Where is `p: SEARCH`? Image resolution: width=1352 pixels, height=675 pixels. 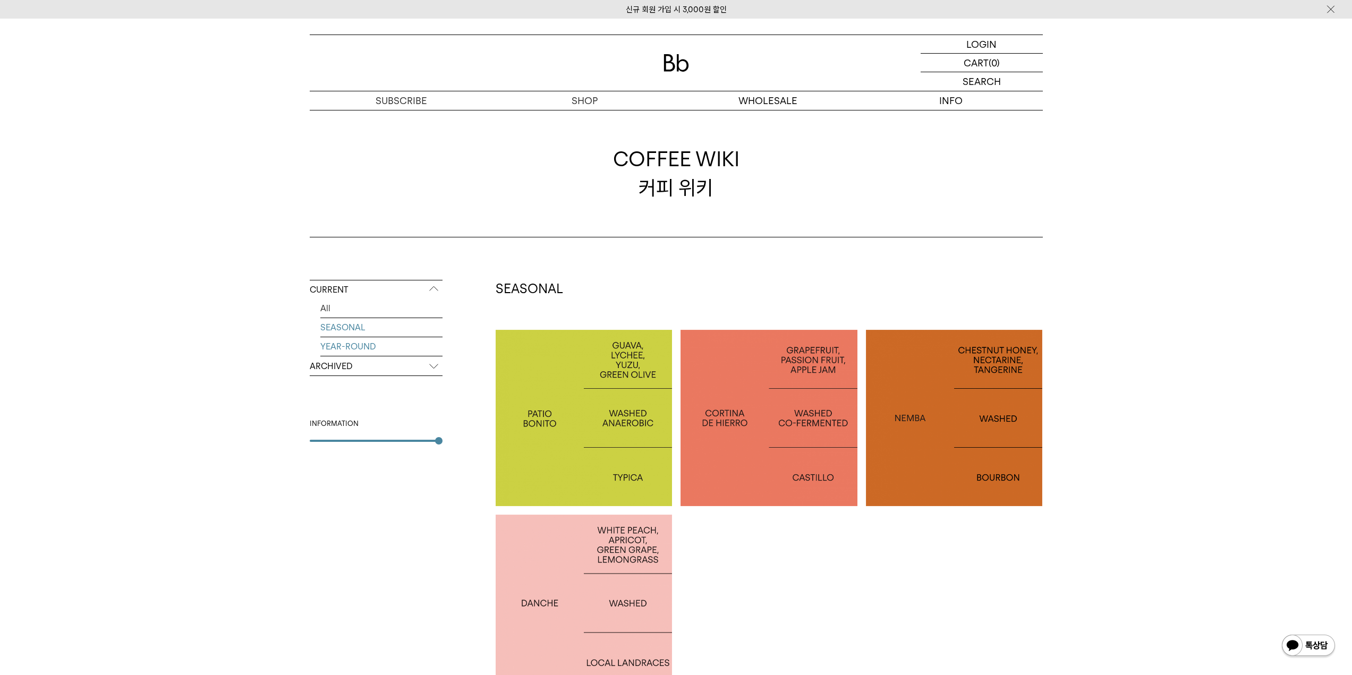 p: SEARCH is located at coordinates (982, 81).